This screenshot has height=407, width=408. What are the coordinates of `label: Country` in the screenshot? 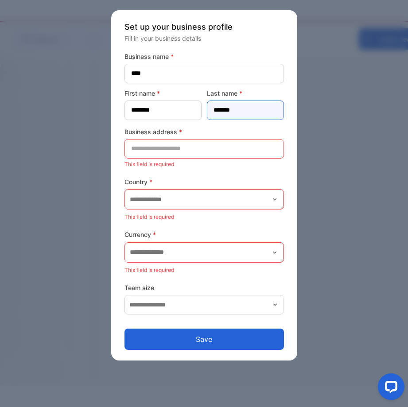 It's located at (204, 182).